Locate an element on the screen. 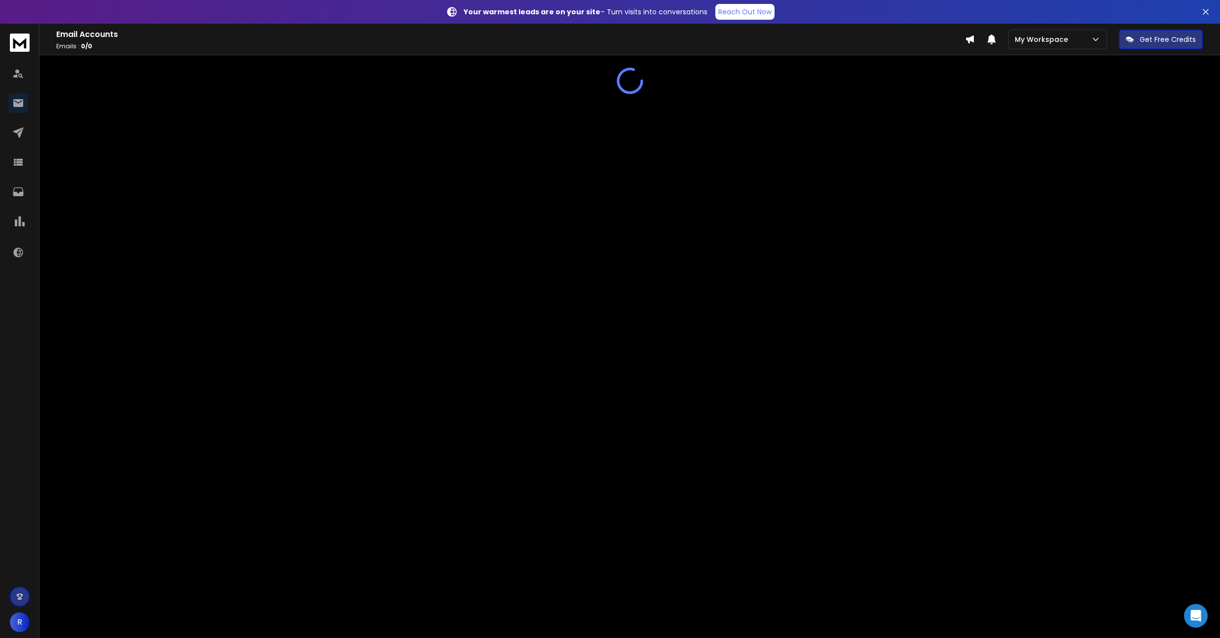  button: R is located at coordinates (20, 623).